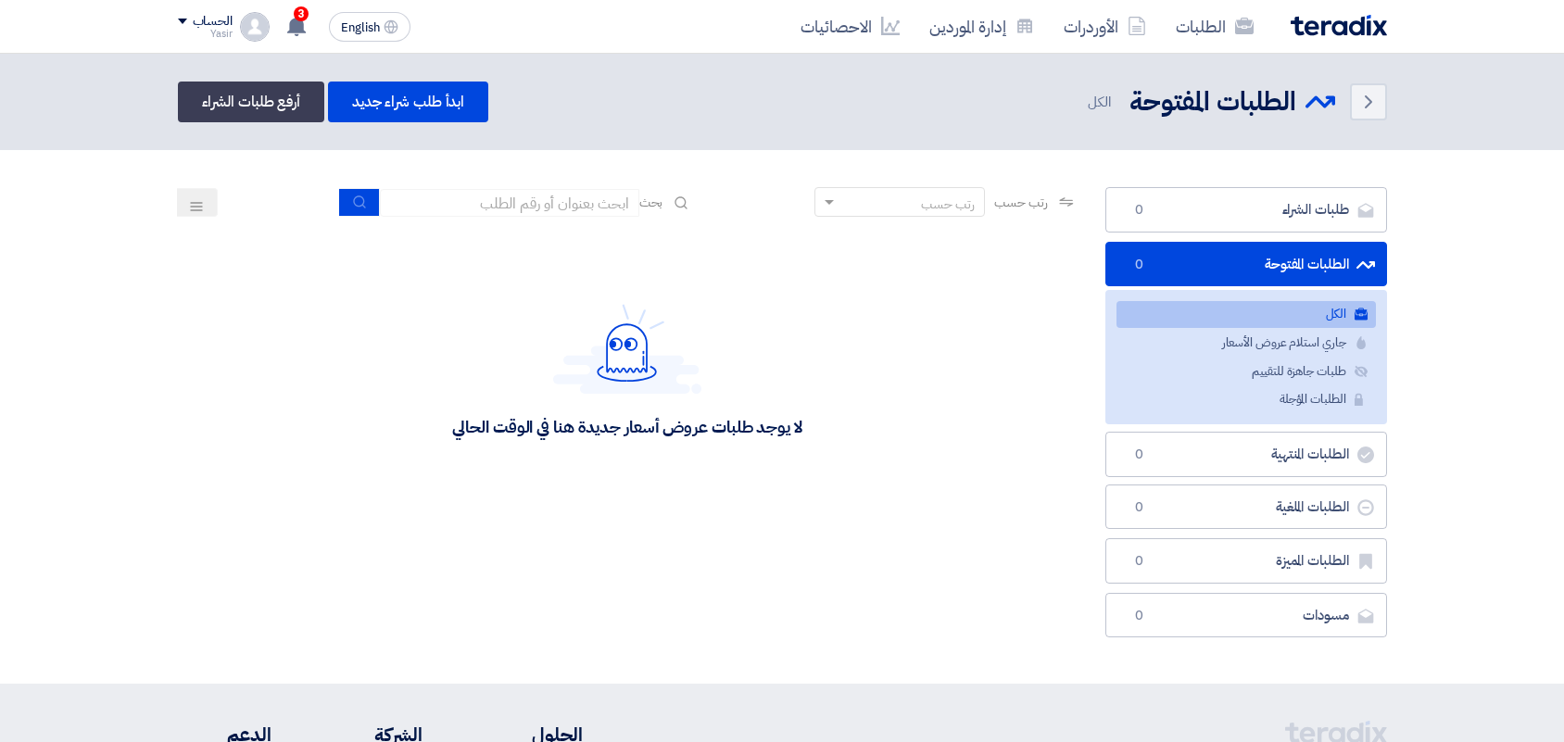 This screenshot has width=1564, height=742. What do you see at coordinates (1020, 202) in the screenshot?
I see `span: رتب حسب` at bounding box center [1020, 202].